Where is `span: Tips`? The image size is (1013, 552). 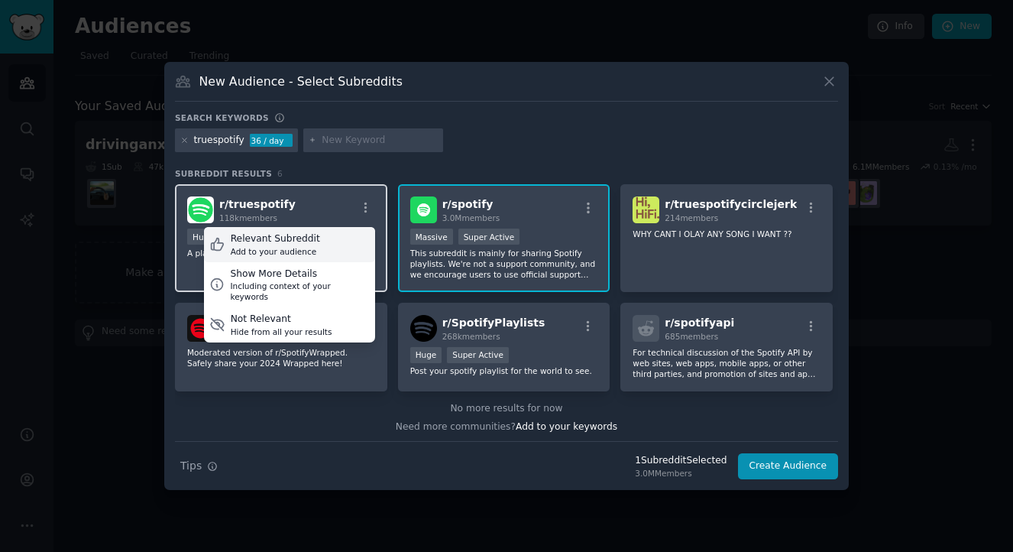
span: Tips is located at coordinates (191, 465).